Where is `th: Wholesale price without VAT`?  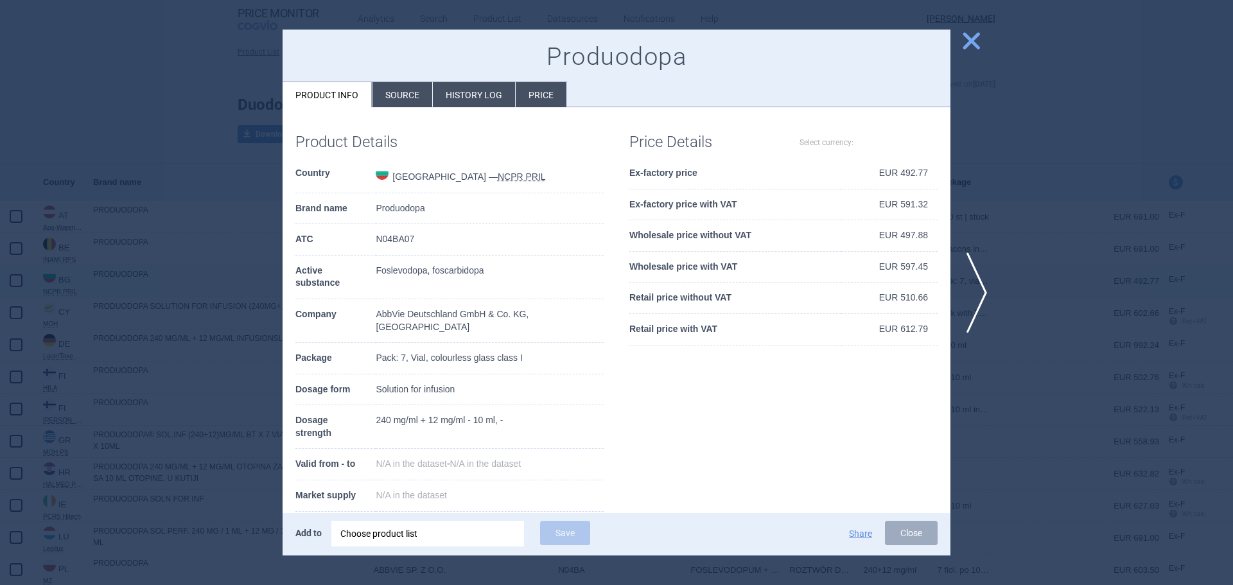
th: Wholesale price without VAT is located at coordinates (735, 236).